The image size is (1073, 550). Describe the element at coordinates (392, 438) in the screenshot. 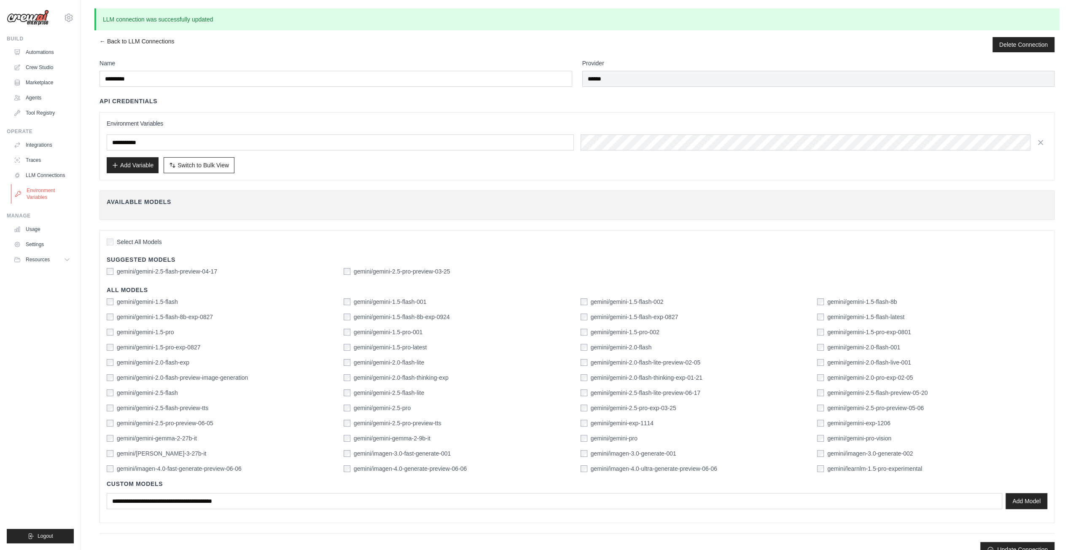

I see `label: gemini/gemini-gemma-2-9b-it` at that location.